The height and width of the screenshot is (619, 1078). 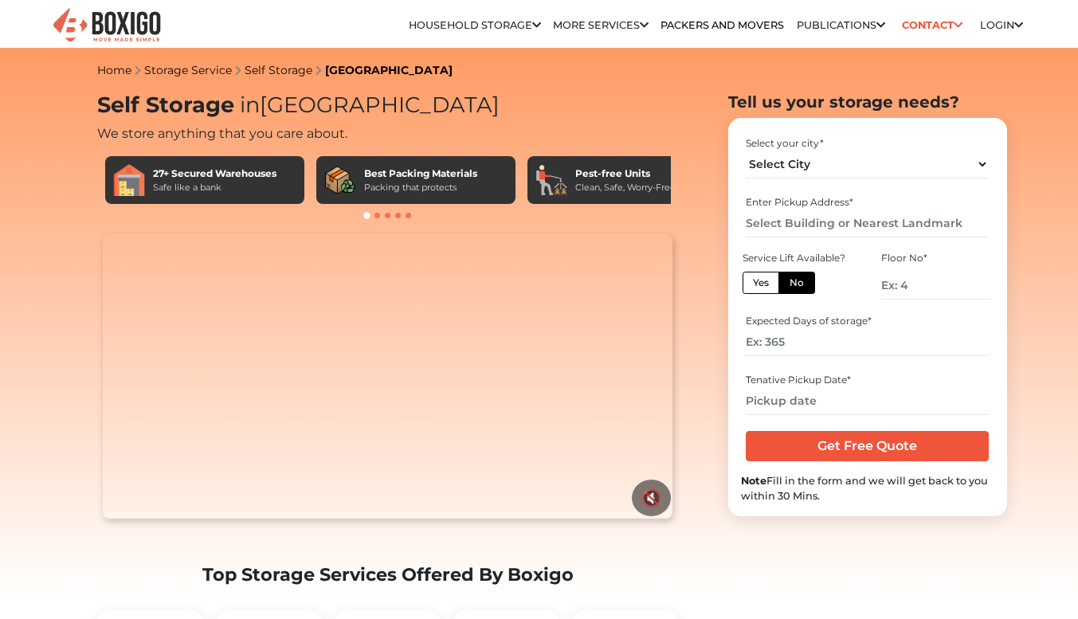 I want to click on h1: Self Storage, so click(x=388, y=105).